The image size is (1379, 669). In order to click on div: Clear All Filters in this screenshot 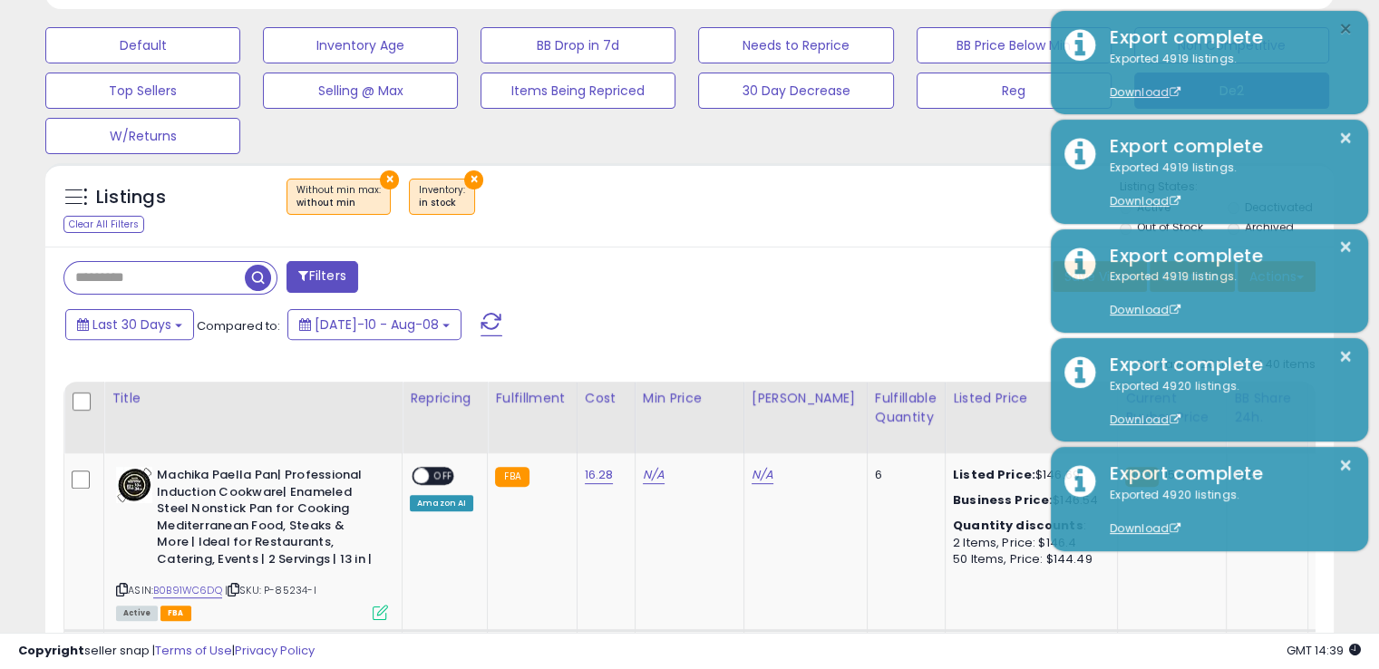, I will do `click(103, 224)`.